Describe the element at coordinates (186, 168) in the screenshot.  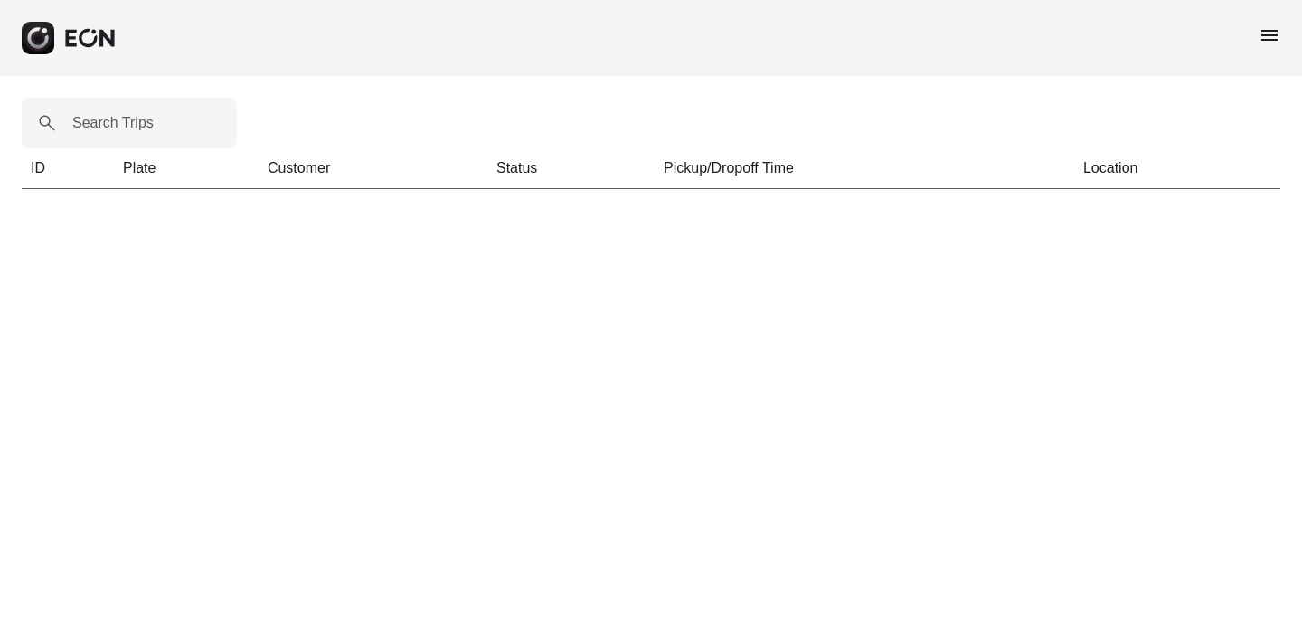
I see `th: Plate` at that location.